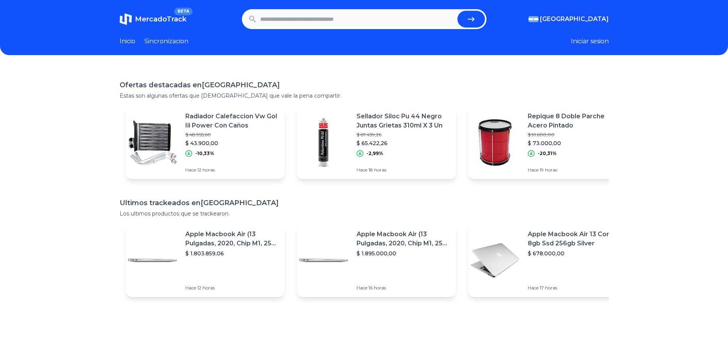 Image resolution: width=728 pixels, height=343 pixels. I want to click on p: -10,33%, so click(205, 153).